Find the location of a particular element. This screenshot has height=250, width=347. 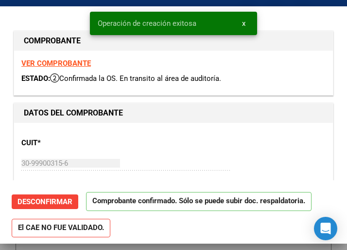

span: Confirmada la OS. En transito al área de auditoría. is located at coordinates (136, 78).